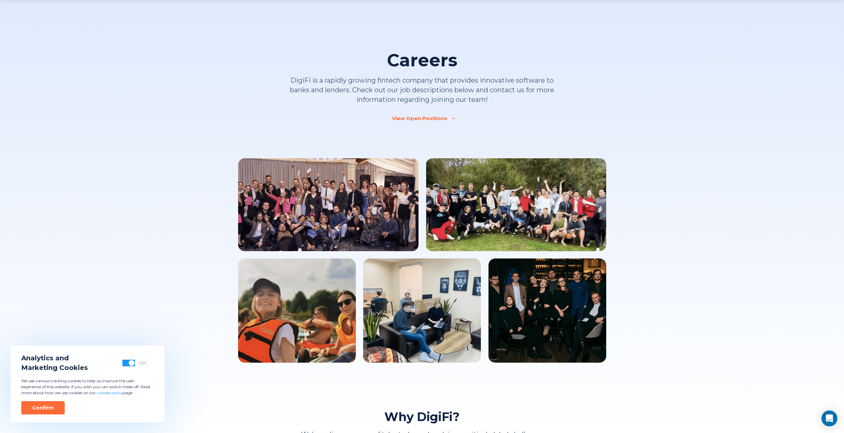 The width and height of the screenshot is (844, 433). Describe the element at coordinates (43, 408) in the screenshot. I see `button: Confirm` at that location.